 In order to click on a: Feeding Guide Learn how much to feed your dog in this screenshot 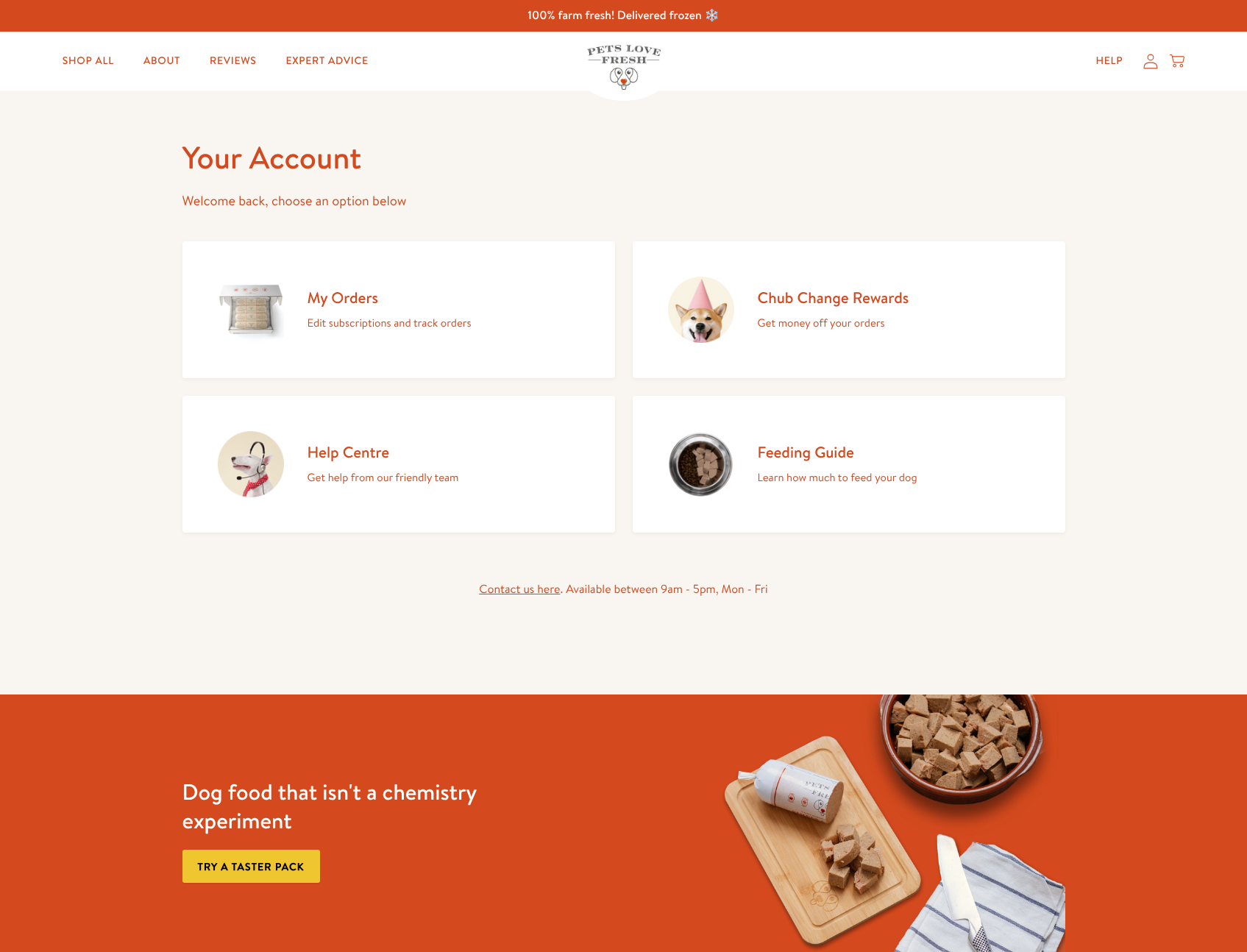, I will do `click(849, 464)`.